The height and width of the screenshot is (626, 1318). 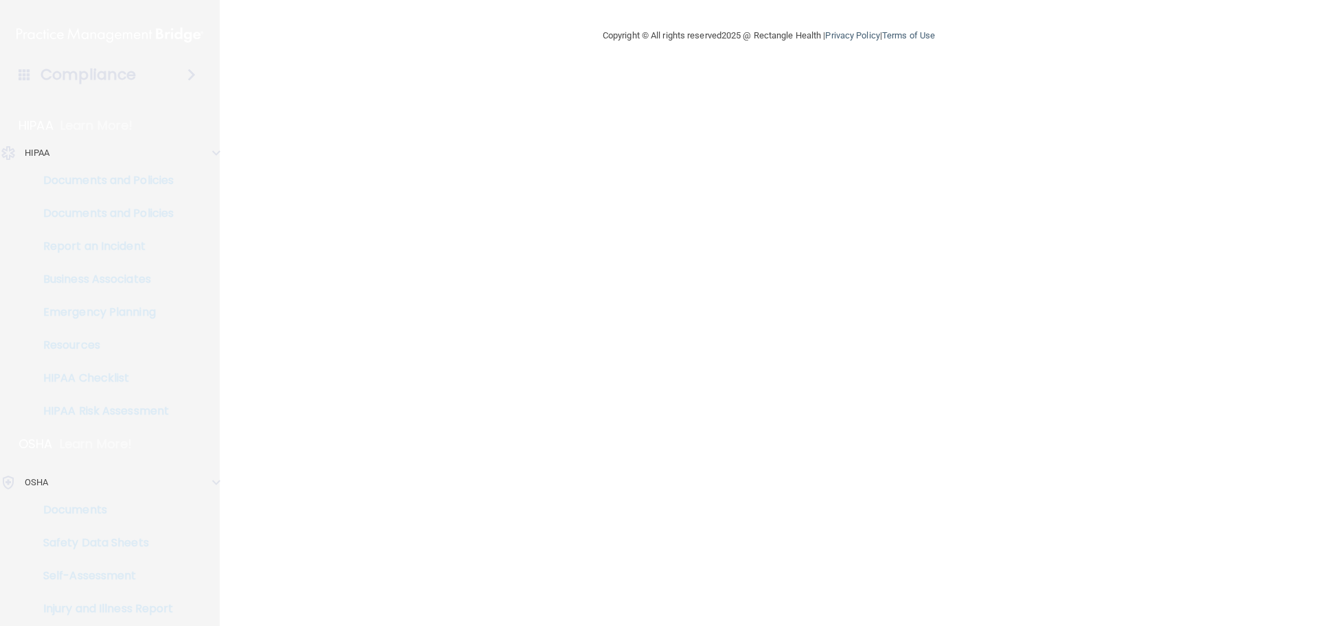 What do you see at coordinates (102, 312) in the screenshot?
I see `p: Emergency Planning` at bounding box center [102, 312].